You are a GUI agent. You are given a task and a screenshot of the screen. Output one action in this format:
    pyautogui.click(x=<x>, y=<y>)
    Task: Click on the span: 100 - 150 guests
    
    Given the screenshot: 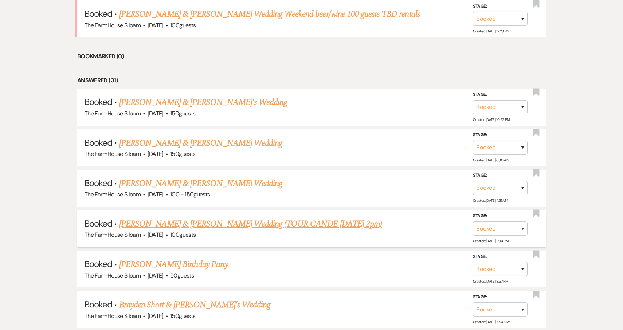 What is the action you would take?
    pyautogui.click(x=190, y=194)
    